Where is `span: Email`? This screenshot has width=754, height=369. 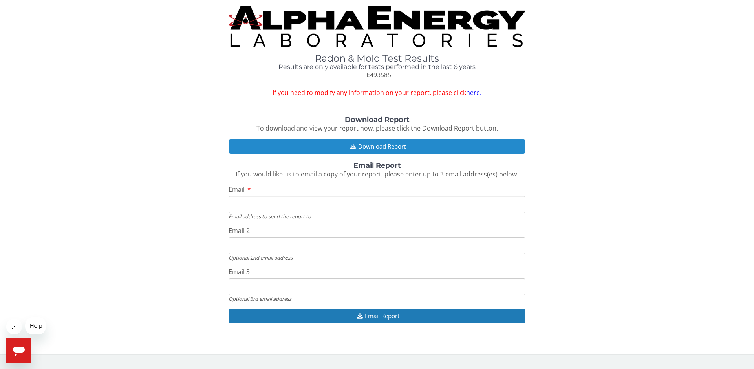 span: Email is located at coordinates (236, 190).